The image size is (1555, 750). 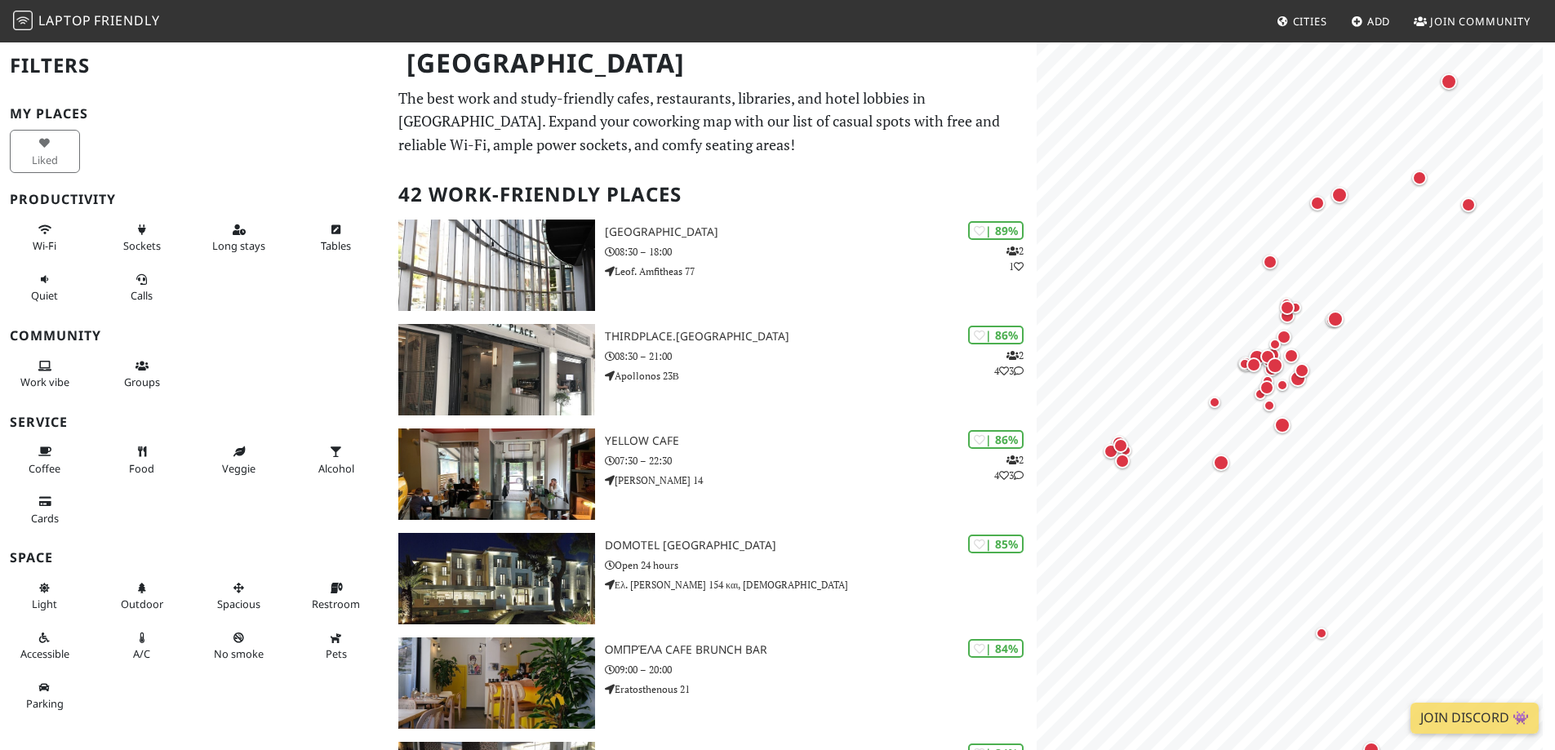 What do you see at coordinates (126, 20) in the screenshot?
I see `span: Friendly` at bounding box center [126, 20].